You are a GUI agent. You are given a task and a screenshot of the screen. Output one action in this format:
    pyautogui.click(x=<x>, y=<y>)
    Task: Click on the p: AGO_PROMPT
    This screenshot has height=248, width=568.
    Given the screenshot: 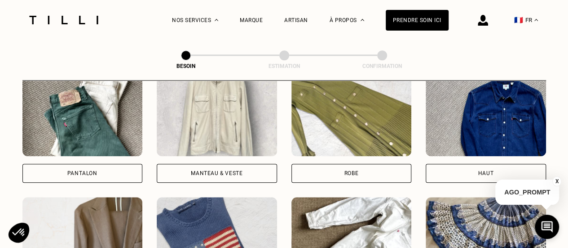 What is the action you would take?
    pyautogui.click(x=528, y=192)
    